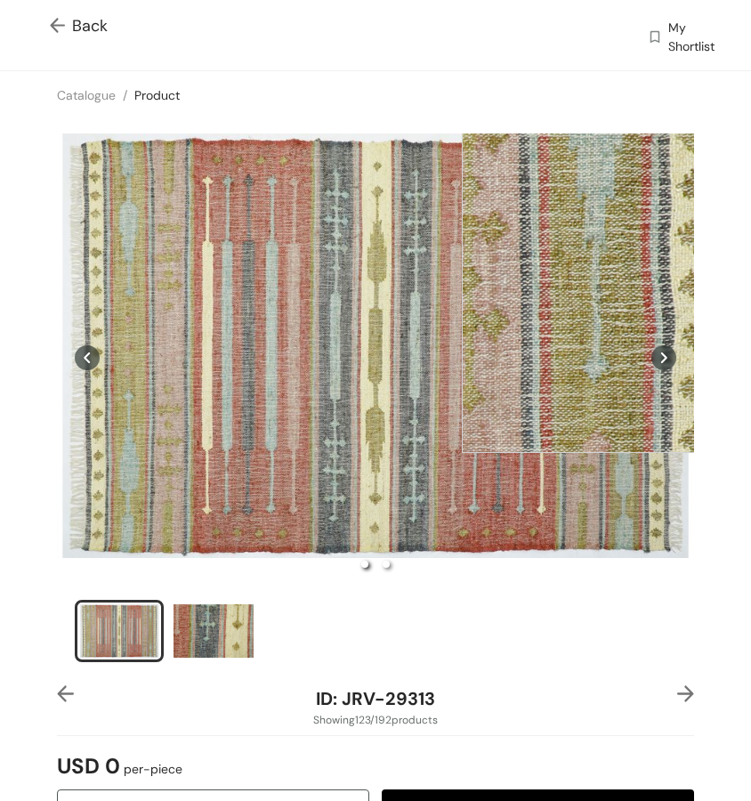 The height and width of the screenshot is (801, 751). Describe the element at coordinates (655, 38) in the screenshot. I see `img: wishlist` at that location.